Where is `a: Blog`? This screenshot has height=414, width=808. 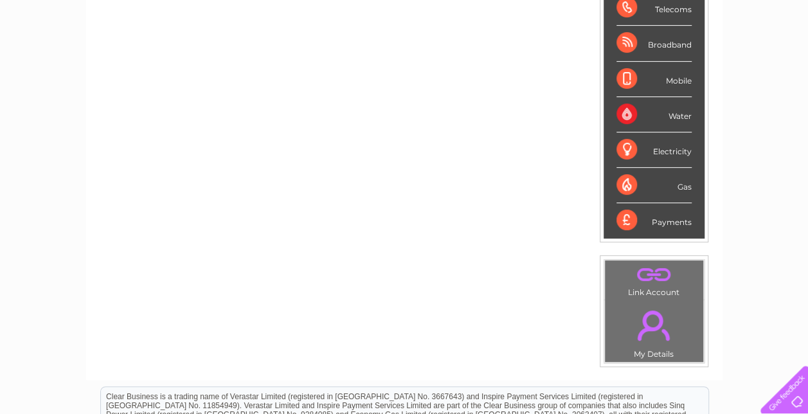
a: Blog is located at coordinates (706, 59).